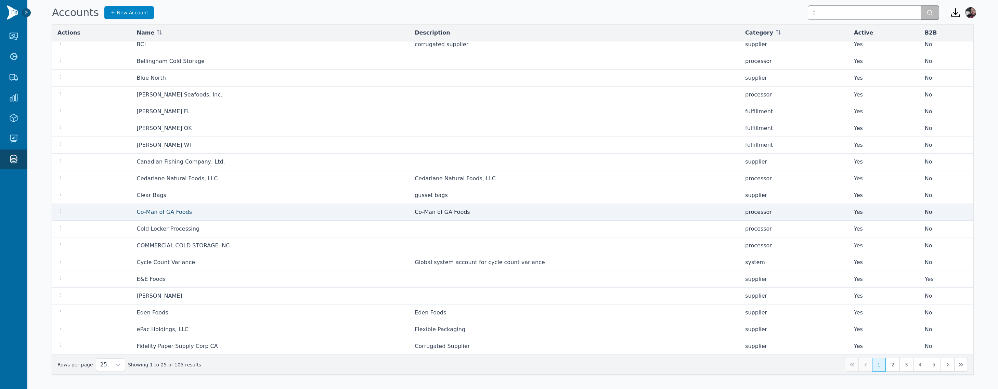 This screenshot has height=389, width=998. What do you see at coordinates (162, 329) in the screenshot?
I see `a: ePac Holdings, LLC` at bounding box center [162, 329].